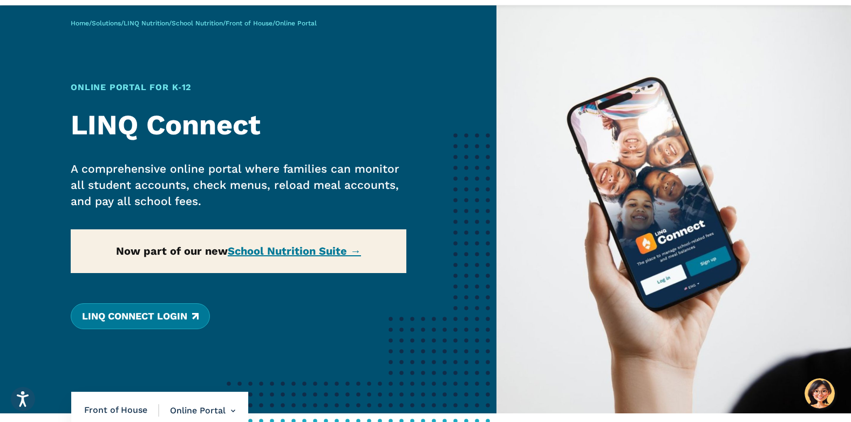  I want to click on a: LINQ Nutrition, so click(146, 23).